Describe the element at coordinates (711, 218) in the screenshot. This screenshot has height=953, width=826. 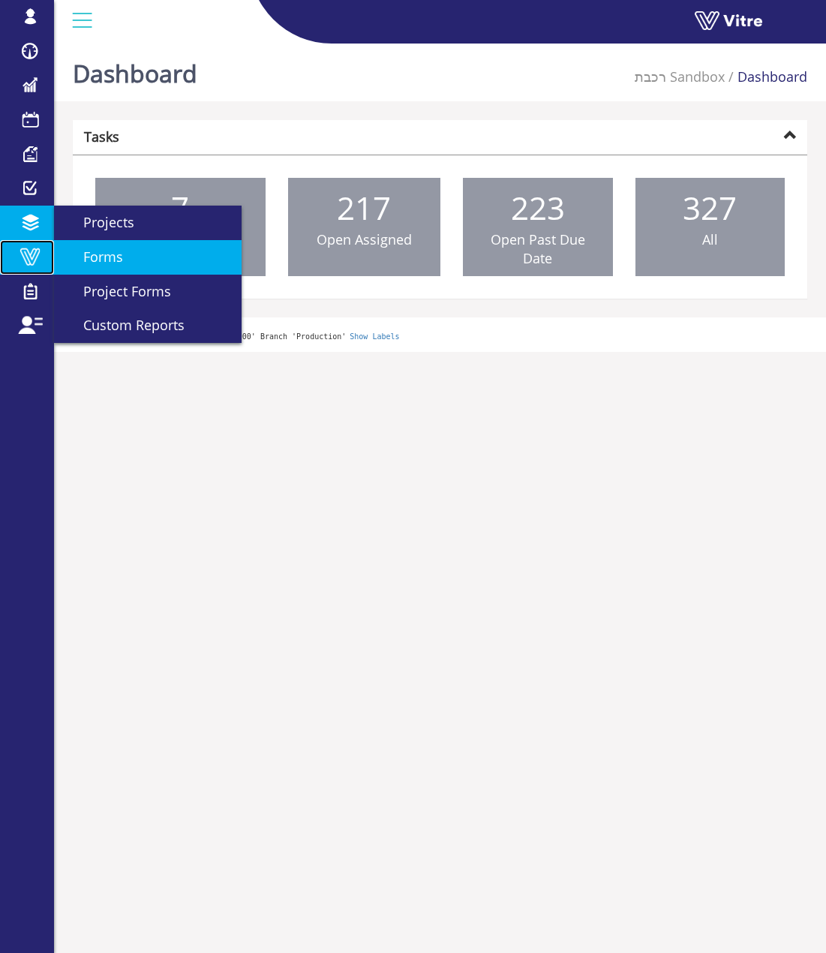
I see `a: 327 All` at that location.